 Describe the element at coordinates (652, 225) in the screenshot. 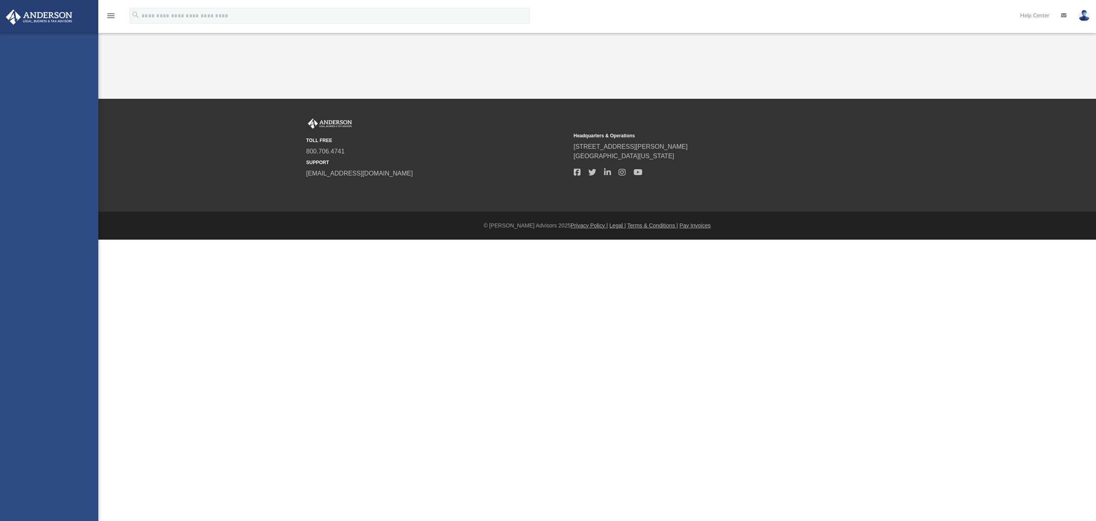

I see `a: Terms & Conditions |` at that location.